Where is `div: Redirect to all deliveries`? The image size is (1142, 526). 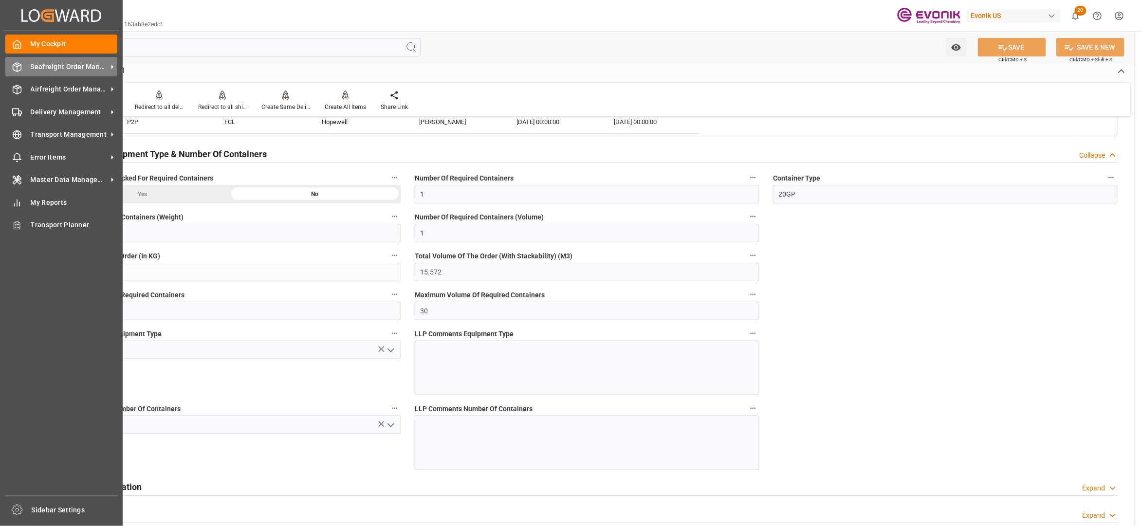
div: Redirect to all deliveries is located at coordinates (159, 107).